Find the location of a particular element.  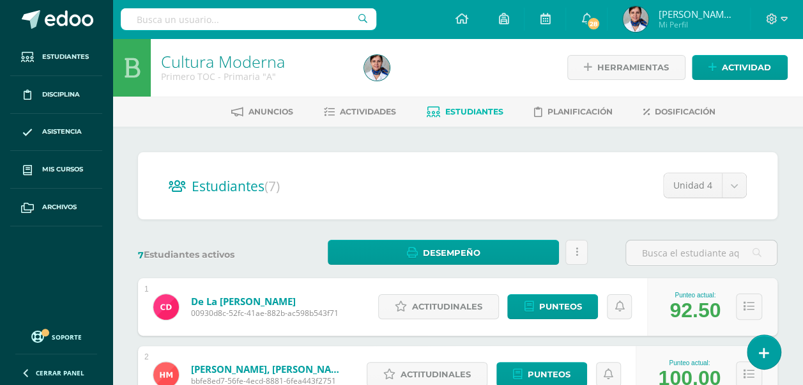

span: Archivos is located at coordinates (59, 207).